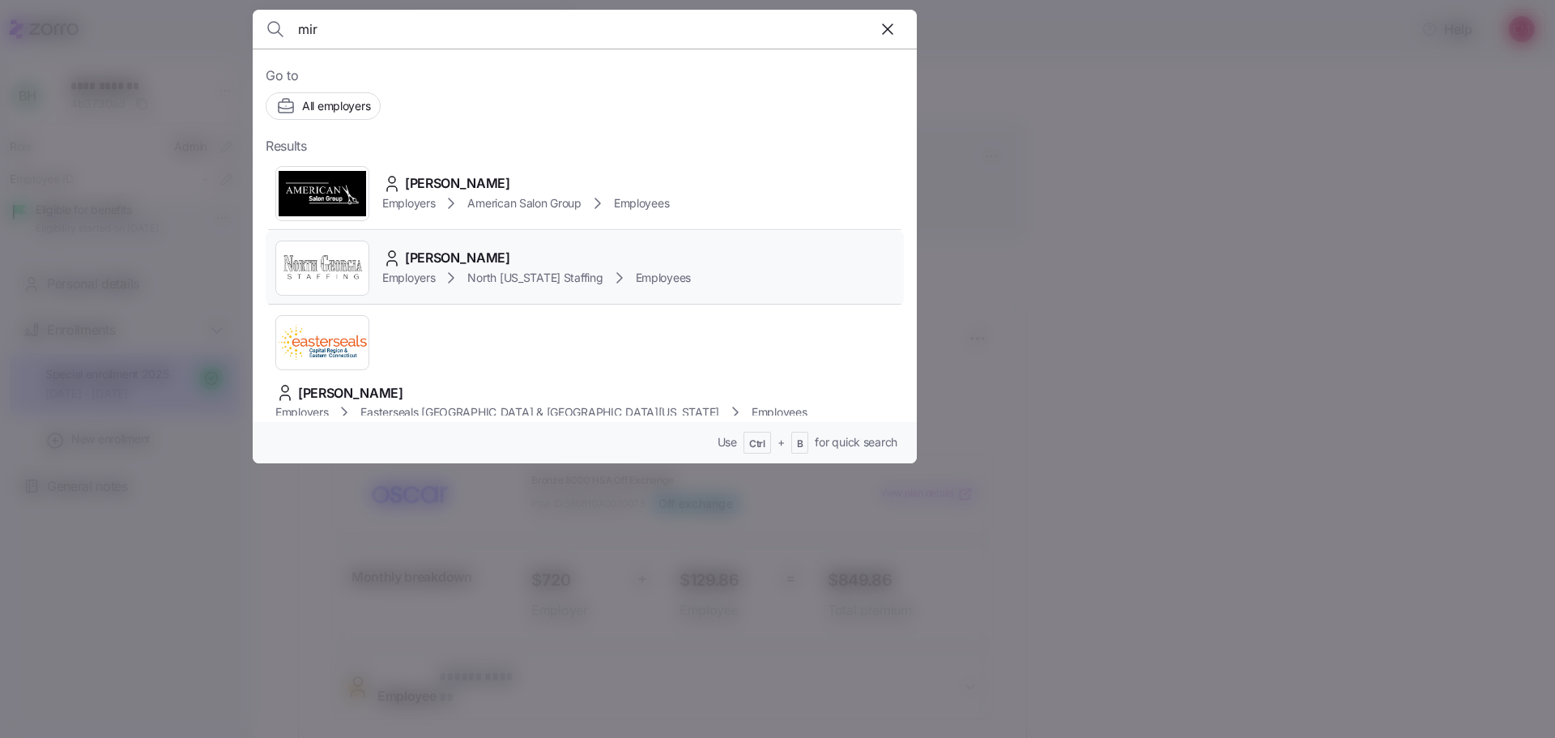 The image size is (1555, 738). Describe the element at coordinates (800, 444) in the screenshot. I see `span: B` at that location.